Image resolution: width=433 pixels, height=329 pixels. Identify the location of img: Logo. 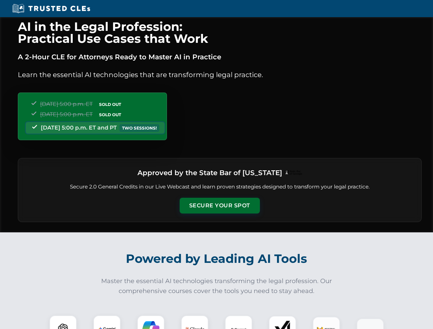
(293, 173).